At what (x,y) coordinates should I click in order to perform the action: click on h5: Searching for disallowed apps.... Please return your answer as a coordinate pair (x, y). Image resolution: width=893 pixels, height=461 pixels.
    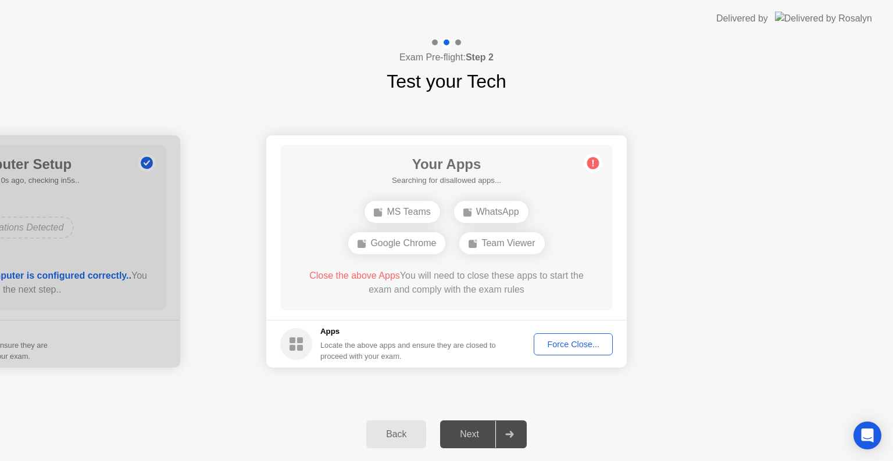
    Looking at the image, I should click on (446, 181).